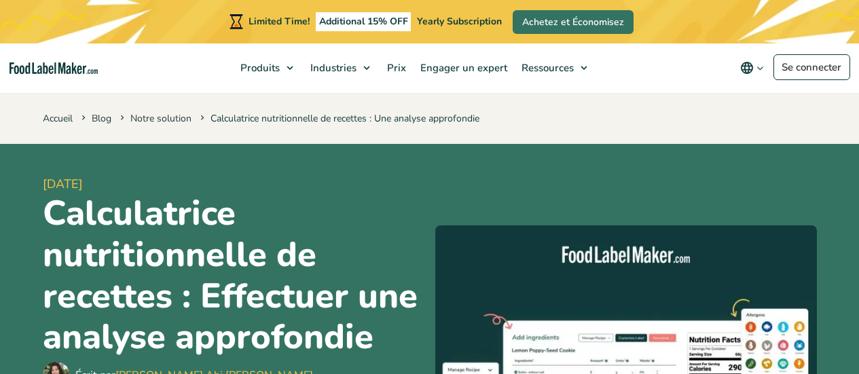  Describe the element at coordinates (463, 68) in the screenshot. I see `span: Engager un expert` at that location.